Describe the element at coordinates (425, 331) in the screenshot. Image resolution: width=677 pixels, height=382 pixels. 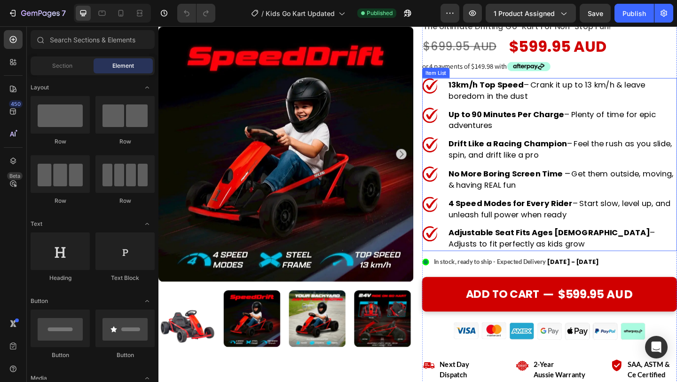
I see `img: gempages_492219557428069498-533e6312-bf5d-4e69-96fe-400c7339456e.webp` at that location.